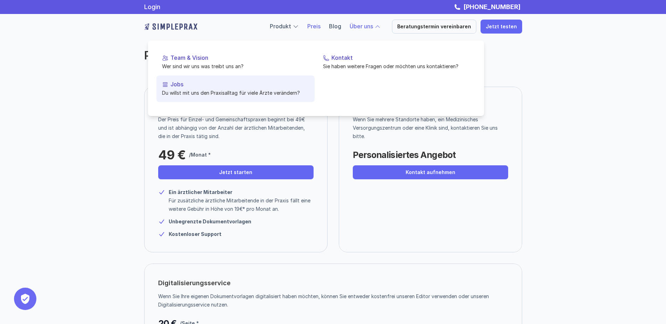  What do you see at coordinates (275, 56) in the screenshot?
I see `h2: Preis` at bounding box center [275, 56].